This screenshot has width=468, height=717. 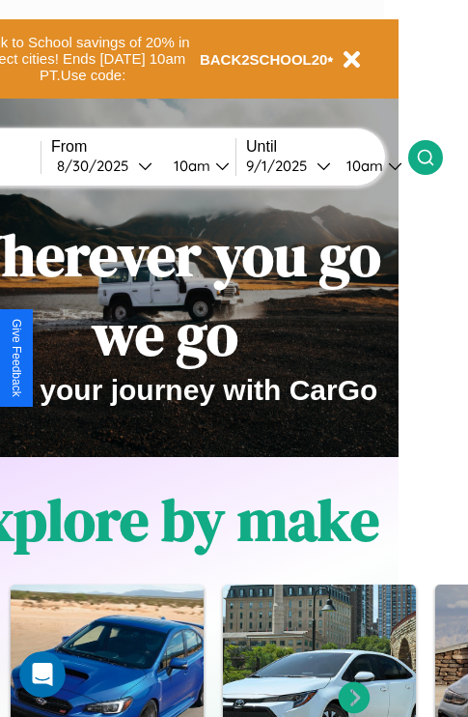 I want to click on button: 8/30/2025, so click(x=104, y=165).